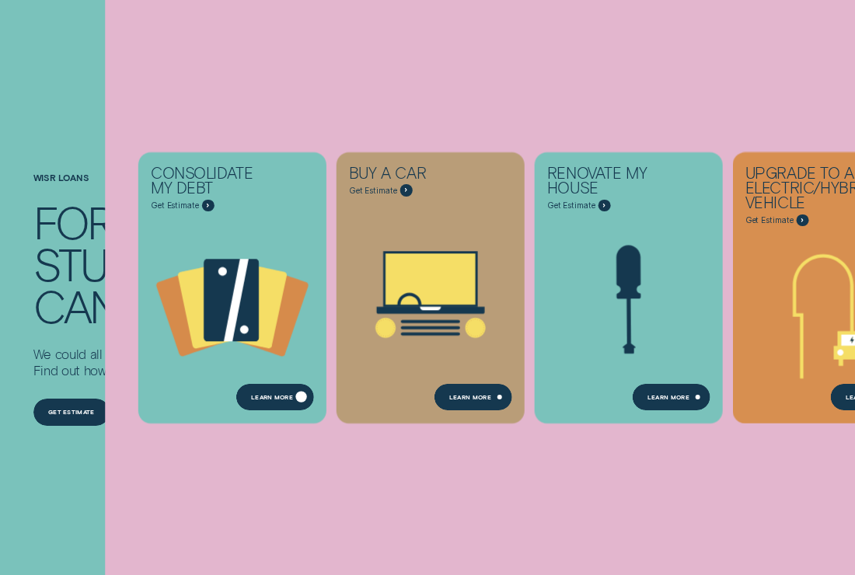 This screenshot has height=575, width=855. What do you see at coordinates (152, 186) in the screenshot?
I see `h1: Wisr Loans` at bounding box center [152, 186].